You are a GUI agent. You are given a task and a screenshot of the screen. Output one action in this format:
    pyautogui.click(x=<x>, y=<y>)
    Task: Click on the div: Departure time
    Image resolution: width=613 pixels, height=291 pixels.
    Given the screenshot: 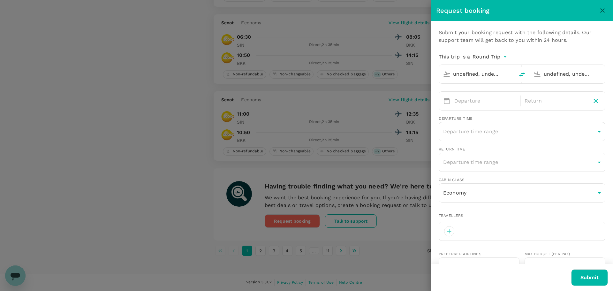 What is the action you would take?
    pyautogui.click(x=455, y=119)
    